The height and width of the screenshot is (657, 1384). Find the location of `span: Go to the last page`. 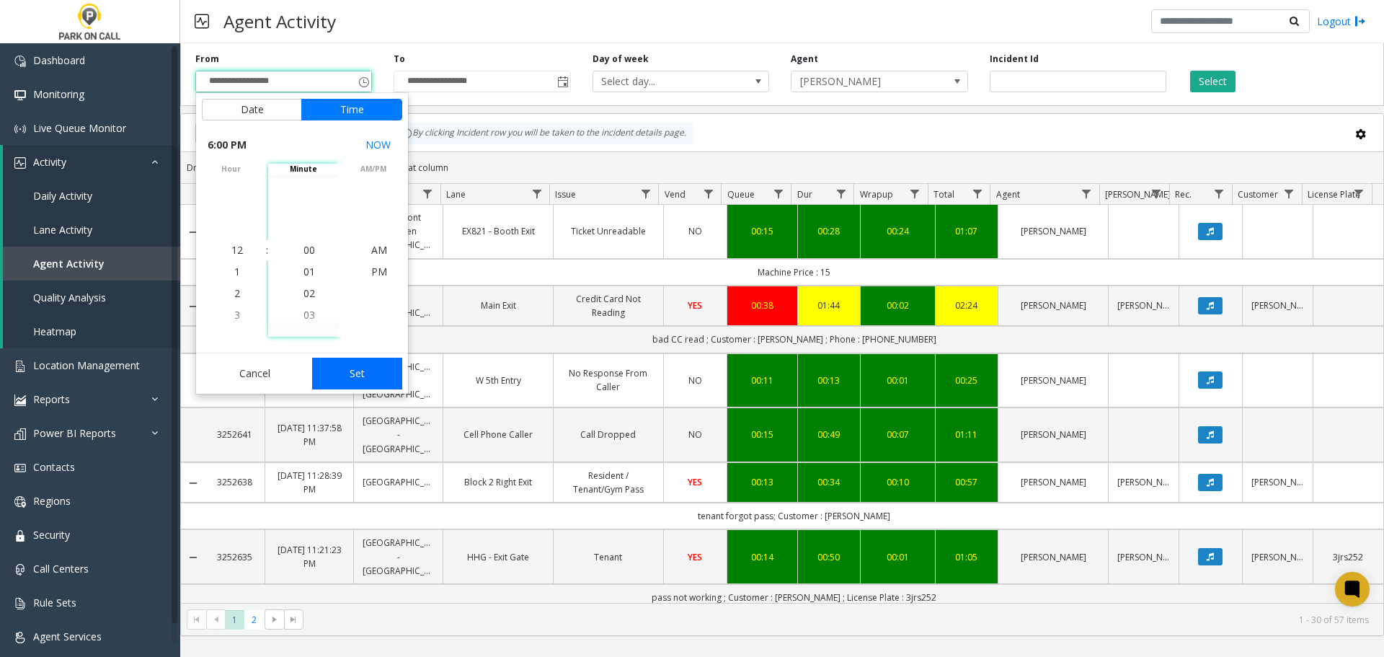

span: Go to the last page is located at coordinates (293, 619).